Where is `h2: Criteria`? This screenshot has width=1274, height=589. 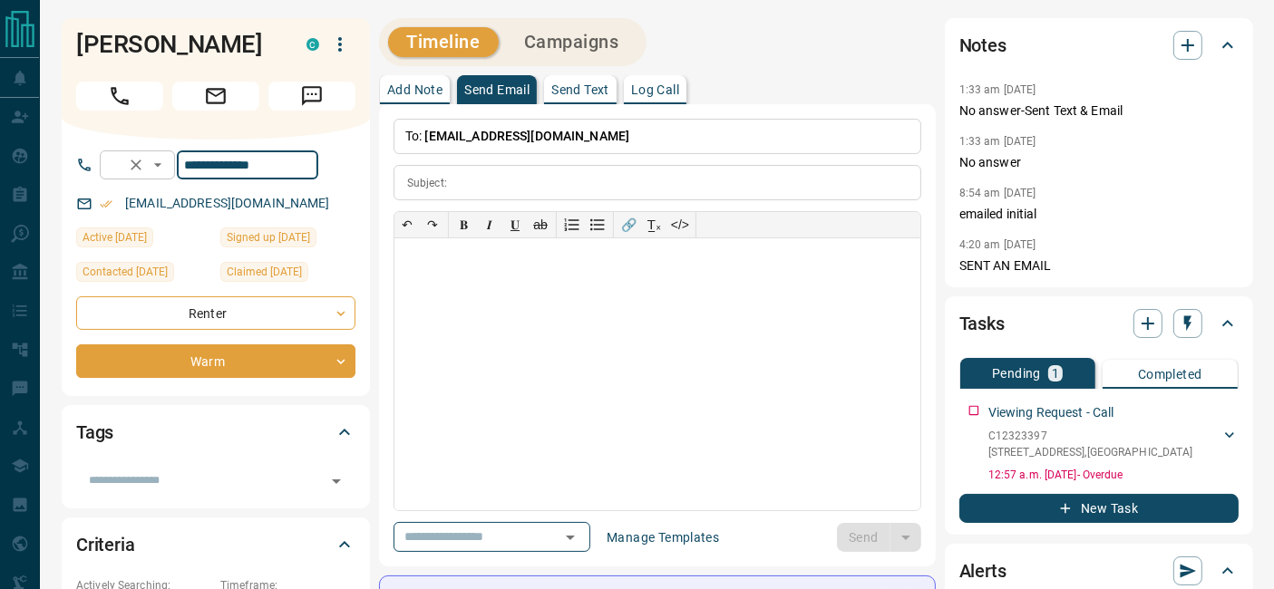
h2: Criteria is located at coordinates (105, 545).